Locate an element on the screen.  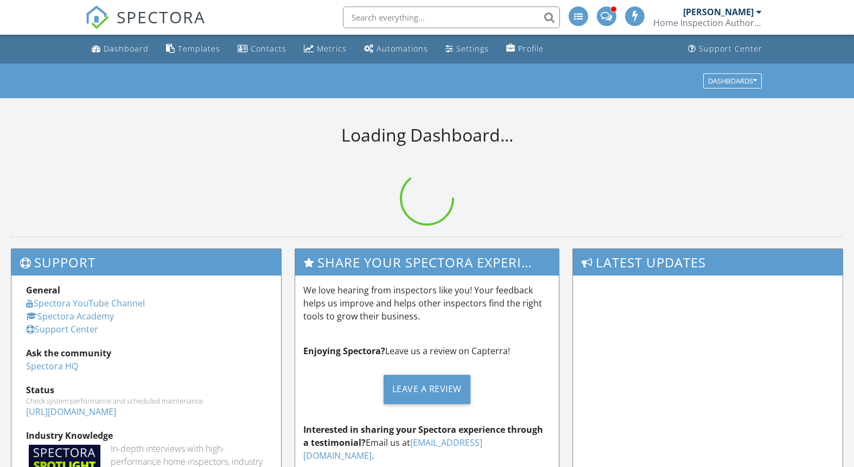
span: SPECTORA is located at coordinates (161, 17).